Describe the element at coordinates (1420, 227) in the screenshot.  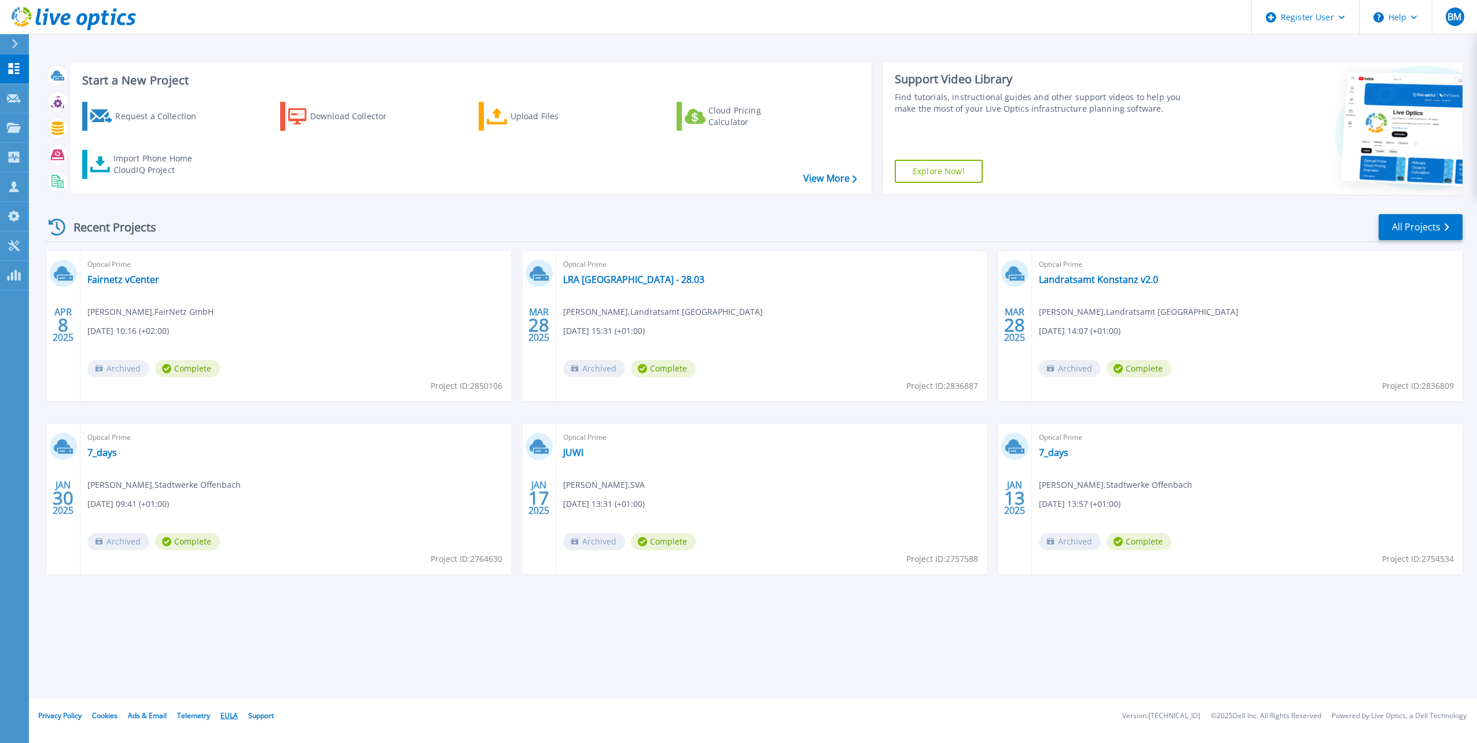
I see `a: All Projects` at that location.